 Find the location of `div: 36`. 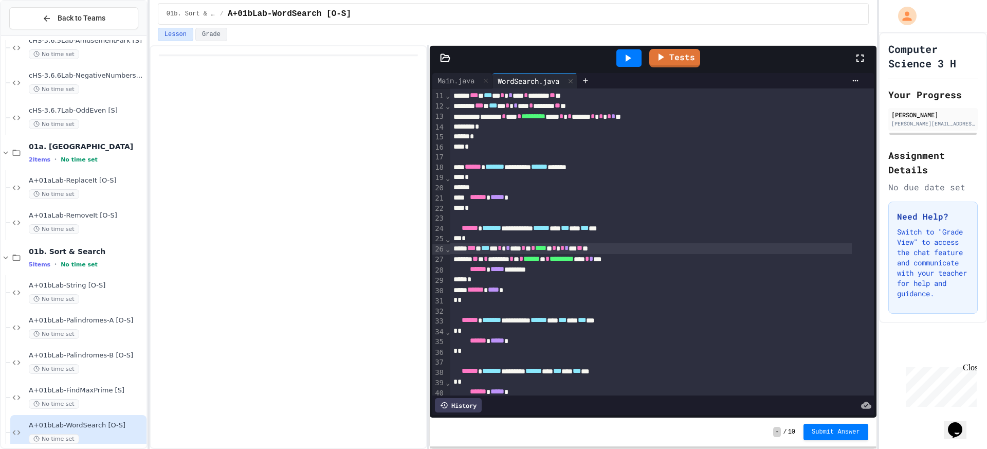

div: 36 is located at coordinates (438, 353).